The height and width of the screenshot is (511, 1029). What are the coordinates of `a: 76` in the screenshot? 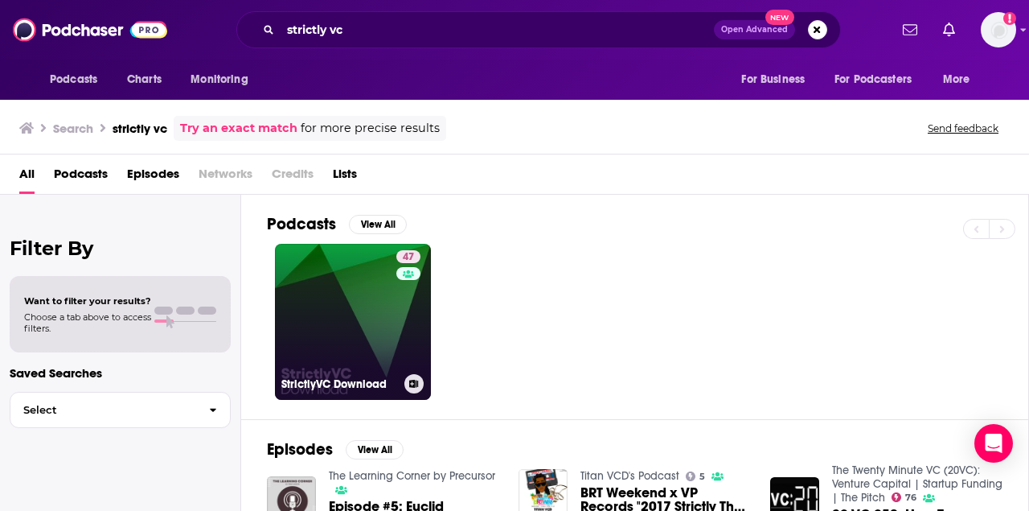 It's located at (905, 497).